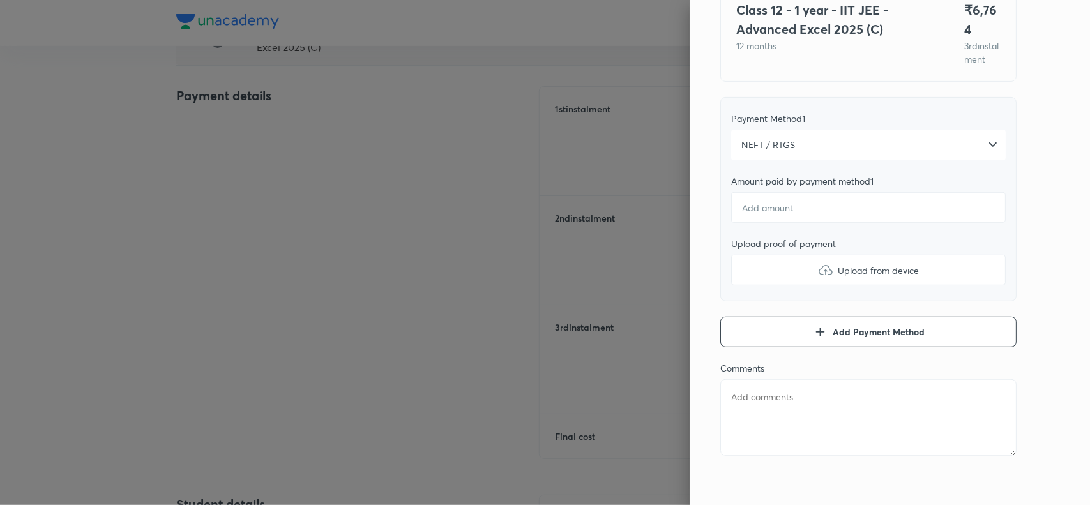  Describe the element at coordinates (868, 332) in the screenshot. I see `button: Add Payment Method` at that location.